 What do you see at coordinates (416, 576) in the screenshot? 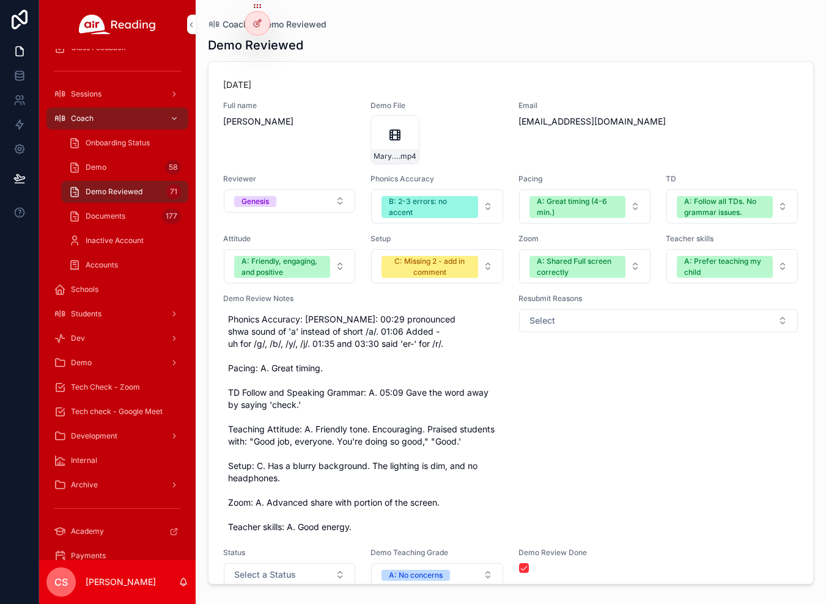
I see `div: A: No concerns` at bounding box center [416, 576].